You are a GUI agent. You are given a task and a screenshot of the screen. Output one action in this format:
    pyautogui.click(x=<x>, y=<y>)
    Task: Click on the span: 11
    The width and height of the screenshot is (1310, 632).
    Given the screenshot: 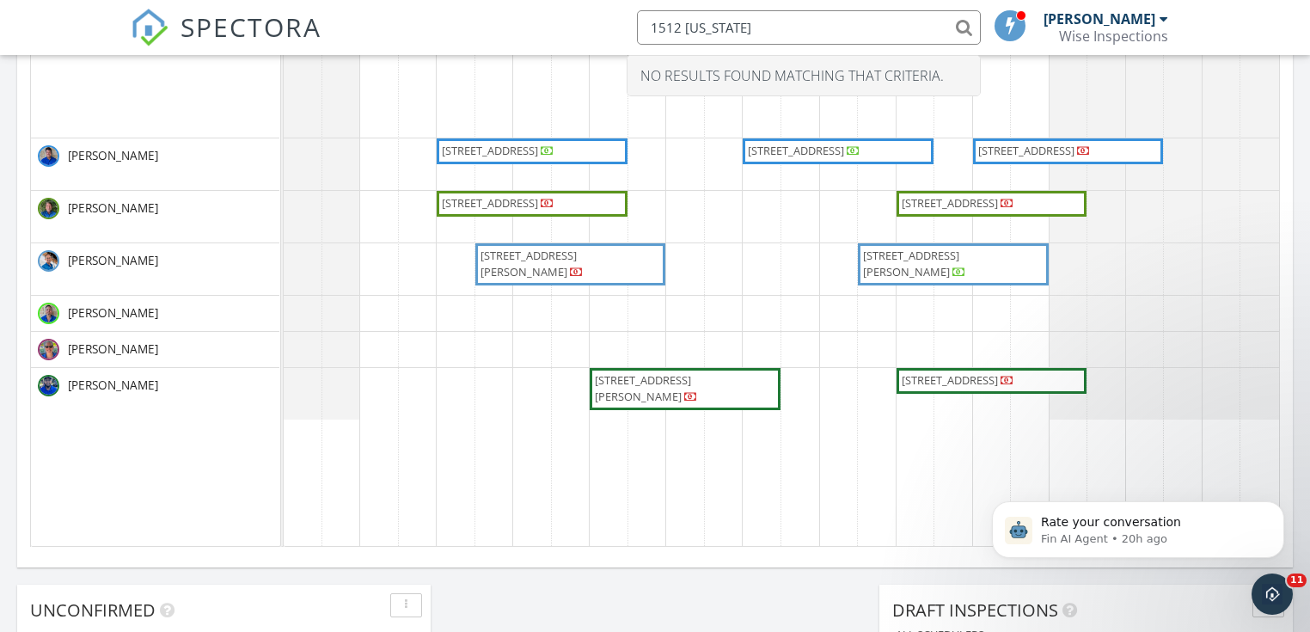 What is the action you would take?
    pyautogui.click(x=1297, y=580)
    